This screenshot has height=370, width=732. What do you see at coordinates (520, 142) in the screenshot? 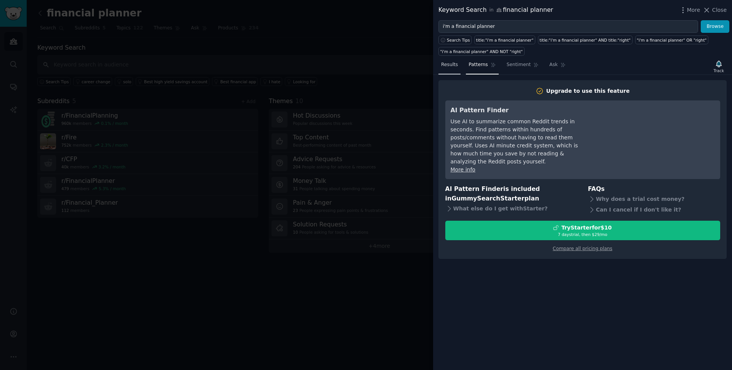
I see `div: Use AI to summarize common Reddit trends in seconds. Find patterns within hundreds of posts/comme...` at bounding box center [520, 142].